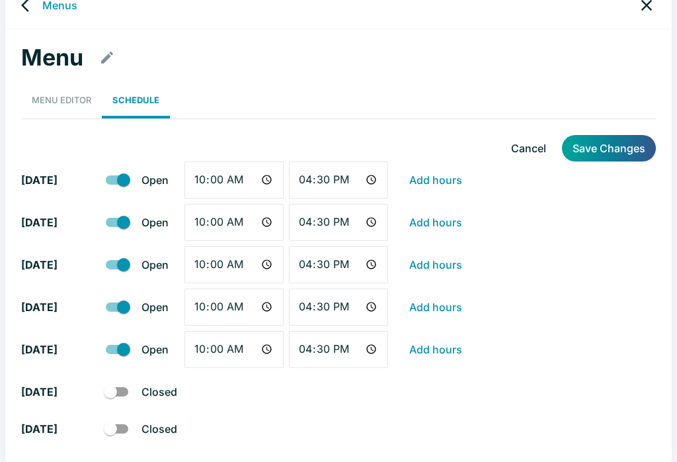 The width and height of the screenshot is (677, 462). I want to click on button: Save Changes, so click(609, 148).